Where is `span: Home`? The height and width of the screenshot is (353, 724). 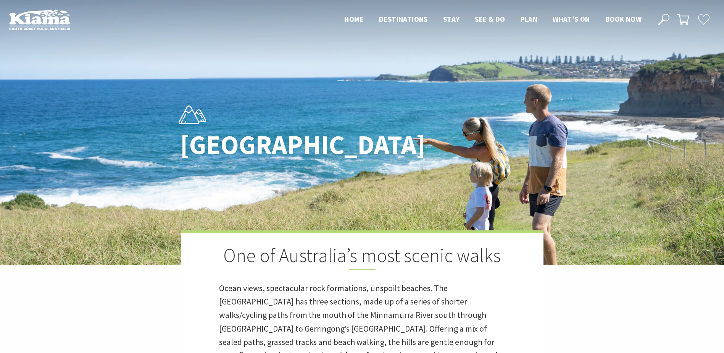 span: Home is located at coordinates (354, 19).